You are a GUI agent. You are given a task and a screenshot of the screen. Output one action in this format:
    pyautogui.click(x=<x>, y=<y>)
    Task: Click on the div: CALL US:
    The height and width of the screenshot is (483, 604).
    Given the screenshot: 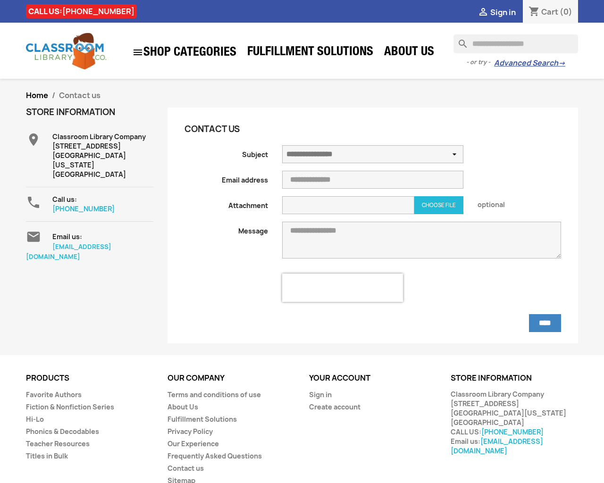 What is the action you would take?
    pyautogui.click(x=81, y=11)
    